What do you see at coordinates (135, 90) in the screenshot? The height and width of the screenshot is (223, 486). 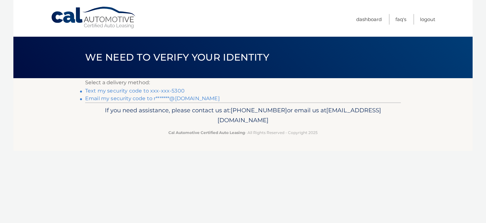 I see `a: Text my security code to xxx-xxx-5300` at bounding box center [135, 90].